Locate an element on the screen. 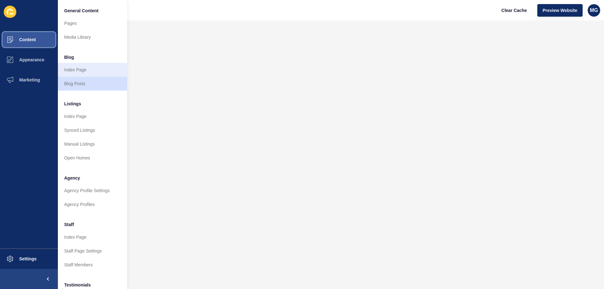 This screenshot has height=289, width=604. a: Manual Listings is located at coordinates (92, 144).